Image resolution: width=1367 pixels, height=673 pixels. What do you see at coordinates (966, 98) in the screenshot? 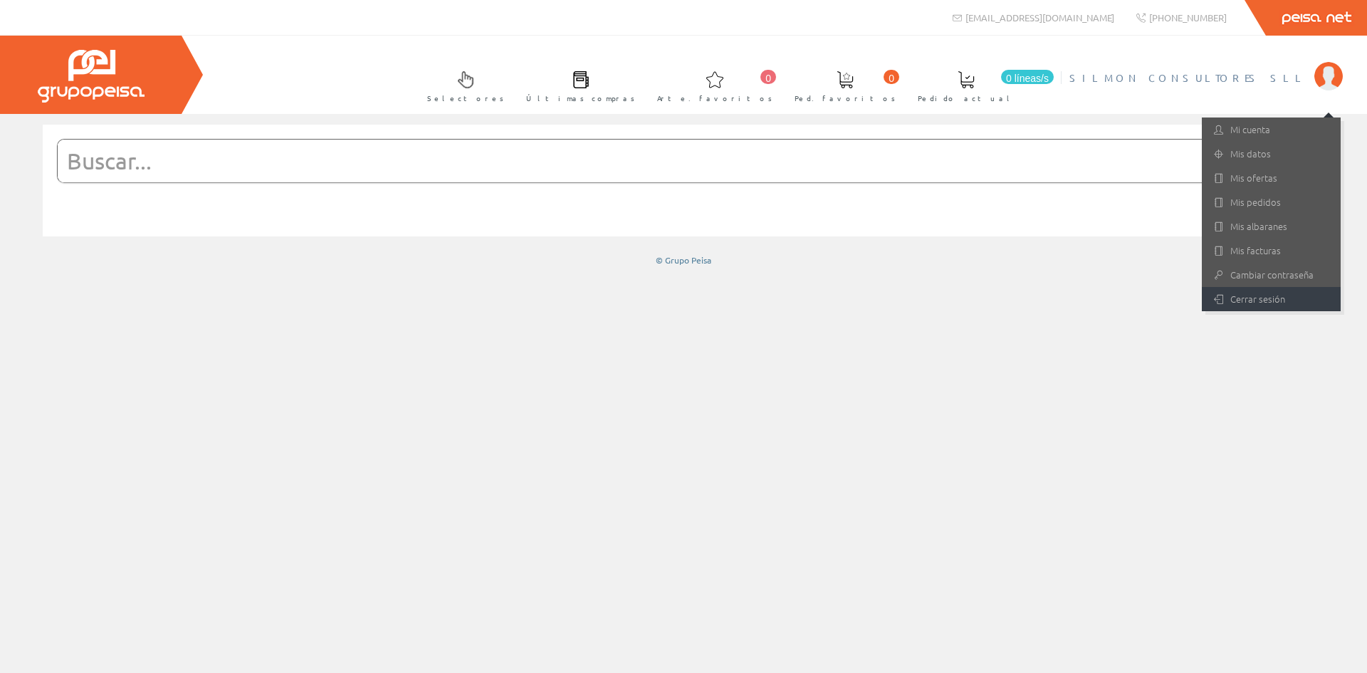
I see `font: Pedido actual` at bounding box center [966, 98].